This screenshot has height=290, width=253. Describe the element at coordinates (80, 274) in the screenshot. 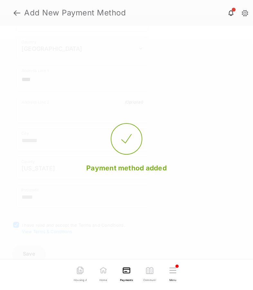

I see `a: Housing Agreement Options` at that location.